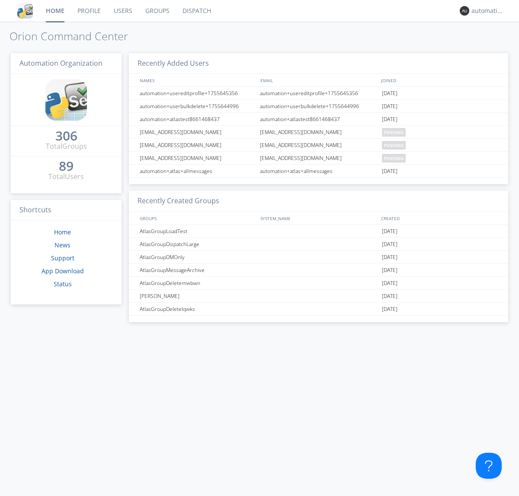  What do you see at coordinates (197, 309) in the screenshot?
I see `div: AtlasGroupDeletelqwks` at bounding box center [197, 309].